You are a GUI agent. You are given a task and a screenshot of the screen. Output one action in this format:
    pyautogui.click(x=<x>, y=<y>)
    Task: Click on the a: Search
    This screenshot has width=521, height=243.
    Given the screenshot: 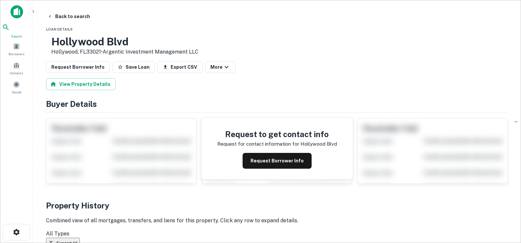 What is the action you would take?
    pyautogui.click(x=16, y=31)
    